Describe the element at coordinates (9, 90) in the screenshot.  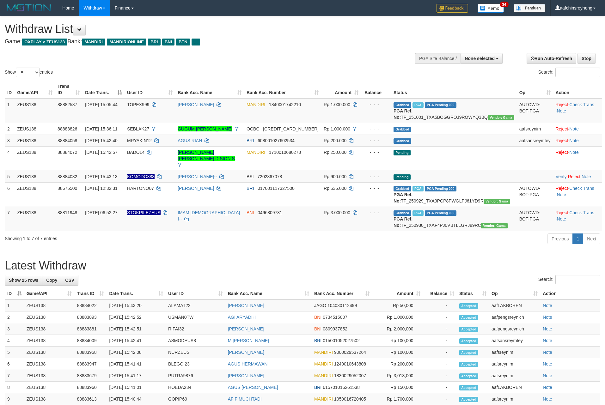
I see `th: ID` at that location.